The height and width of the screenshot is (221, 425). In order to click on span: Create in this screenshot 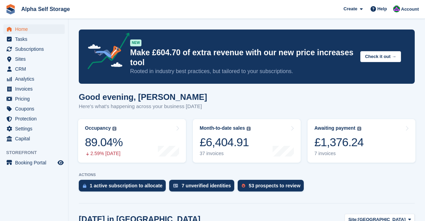, I will do `click(351, 9)`.